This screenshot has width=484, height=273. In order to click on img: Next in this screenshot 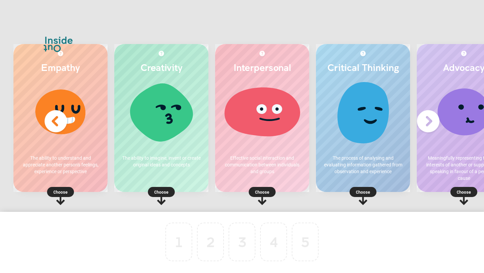, I will do `click(428, 121)`.